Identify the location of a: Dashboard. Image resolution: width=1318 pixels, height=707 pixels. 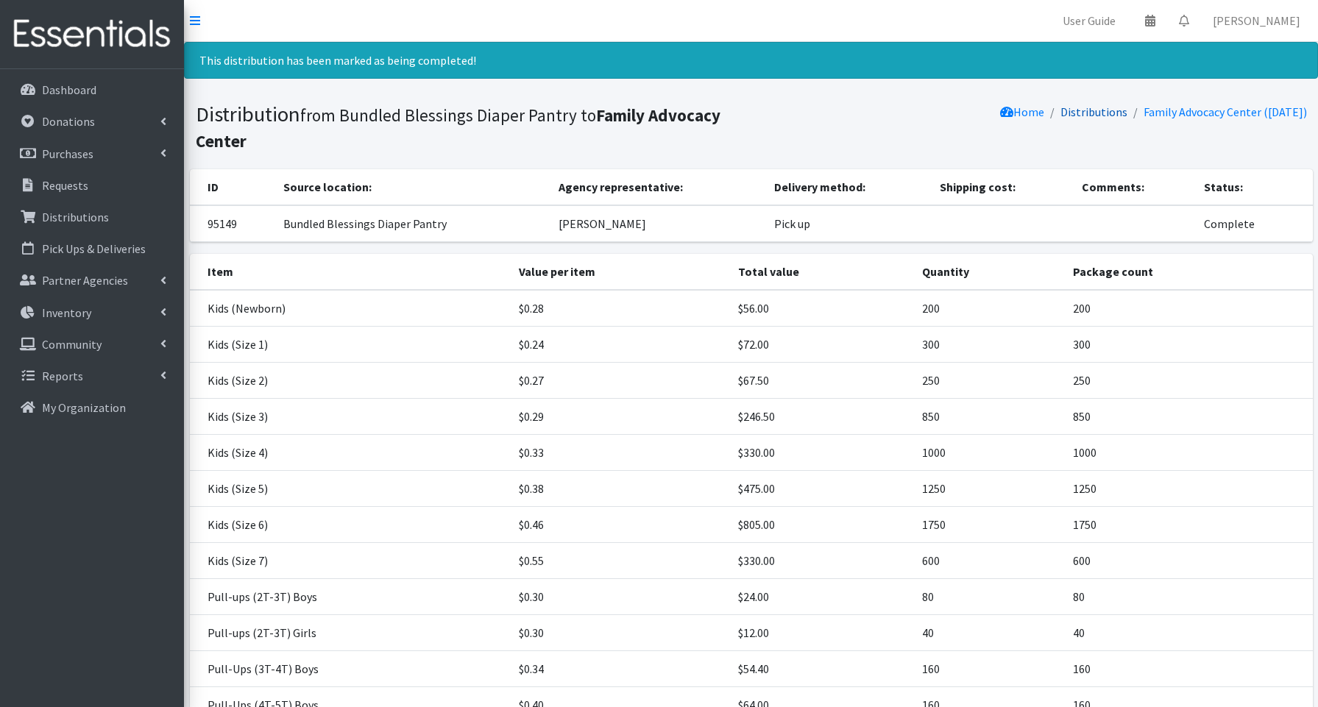
(92, 90).